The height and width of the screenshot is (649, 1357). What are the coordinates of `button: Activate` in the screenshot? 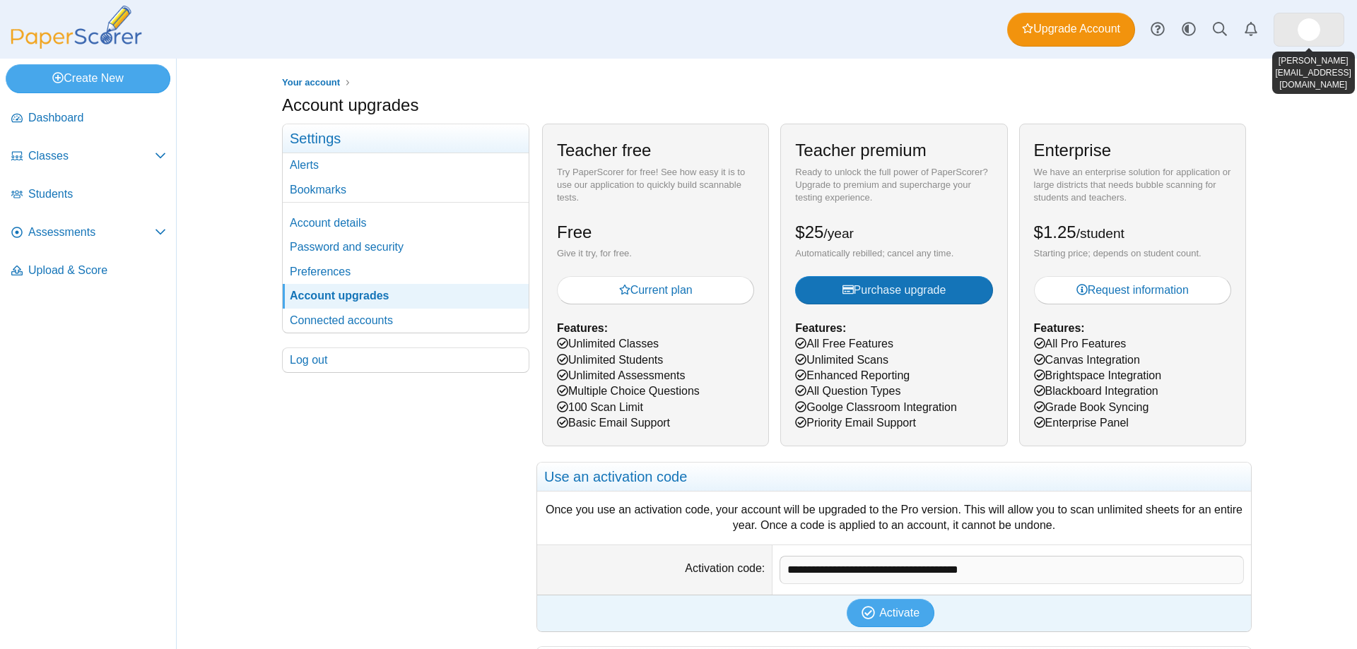 It's located at (890, 613).